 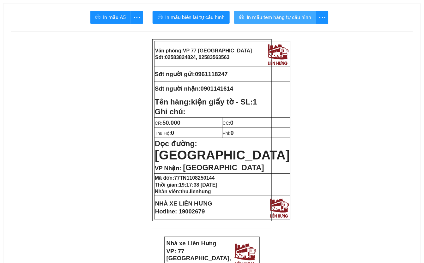 What do you see at coordinates (66, 47) in the screenshot?
I see `strong: SĐT gửi:` at bounding box center [66, 47].